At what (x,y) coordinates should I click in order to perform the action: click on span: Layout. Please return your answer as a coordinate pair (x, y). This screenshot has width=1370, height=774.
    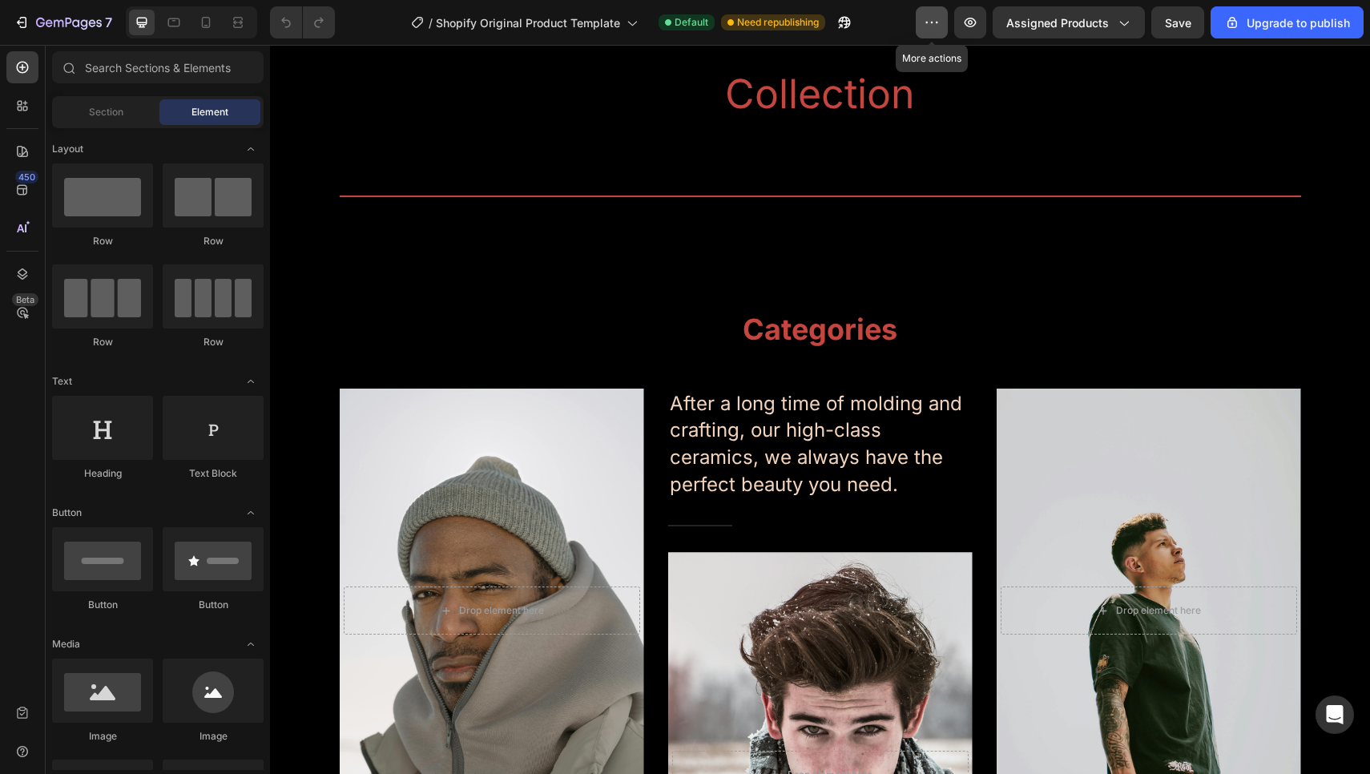
    Looking at the image, I should click on (67, 149).